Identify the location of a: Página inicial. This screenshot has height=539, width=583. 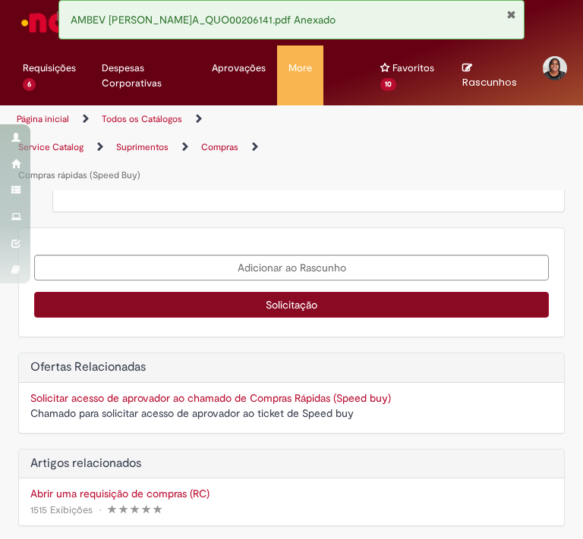
(42, 119).